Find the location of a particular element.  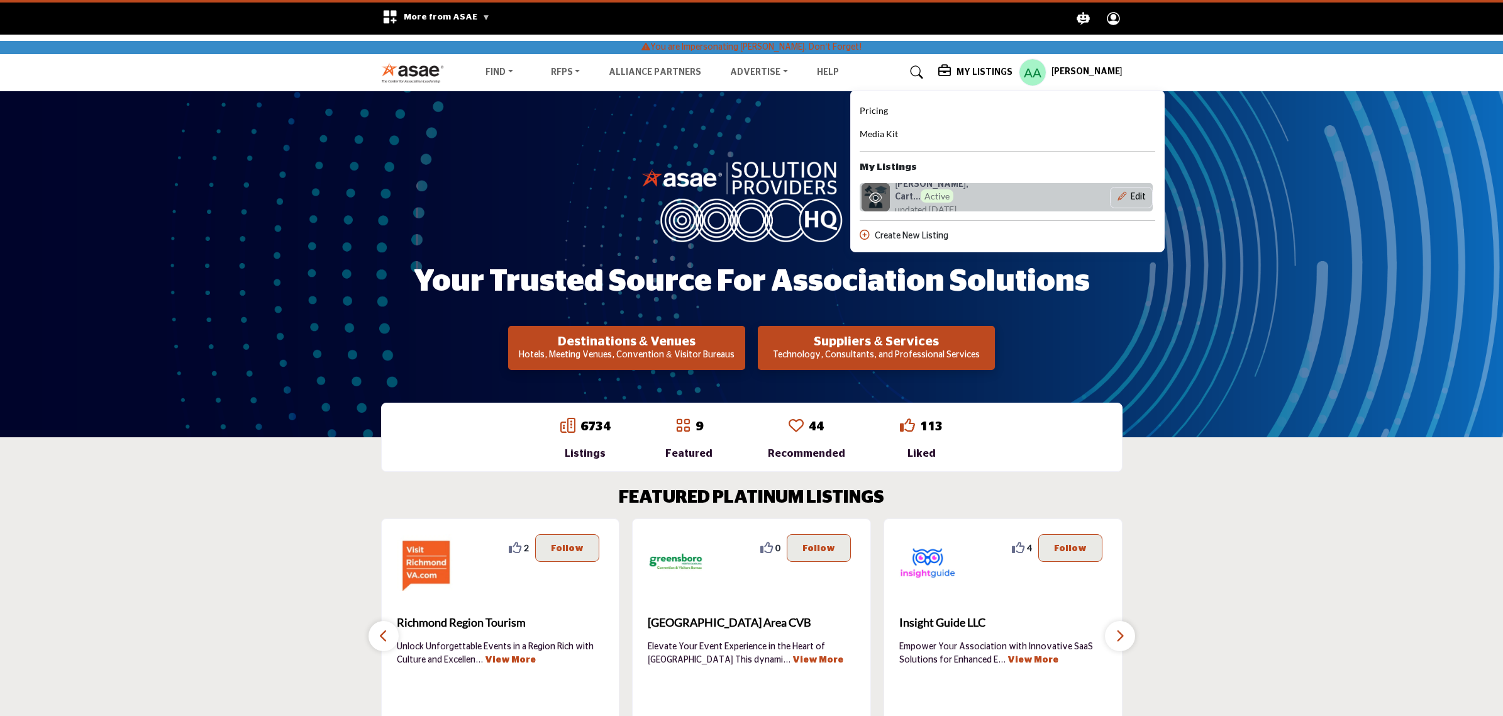

b: Richmond Region Tourism is located at coordinates (501, 623).